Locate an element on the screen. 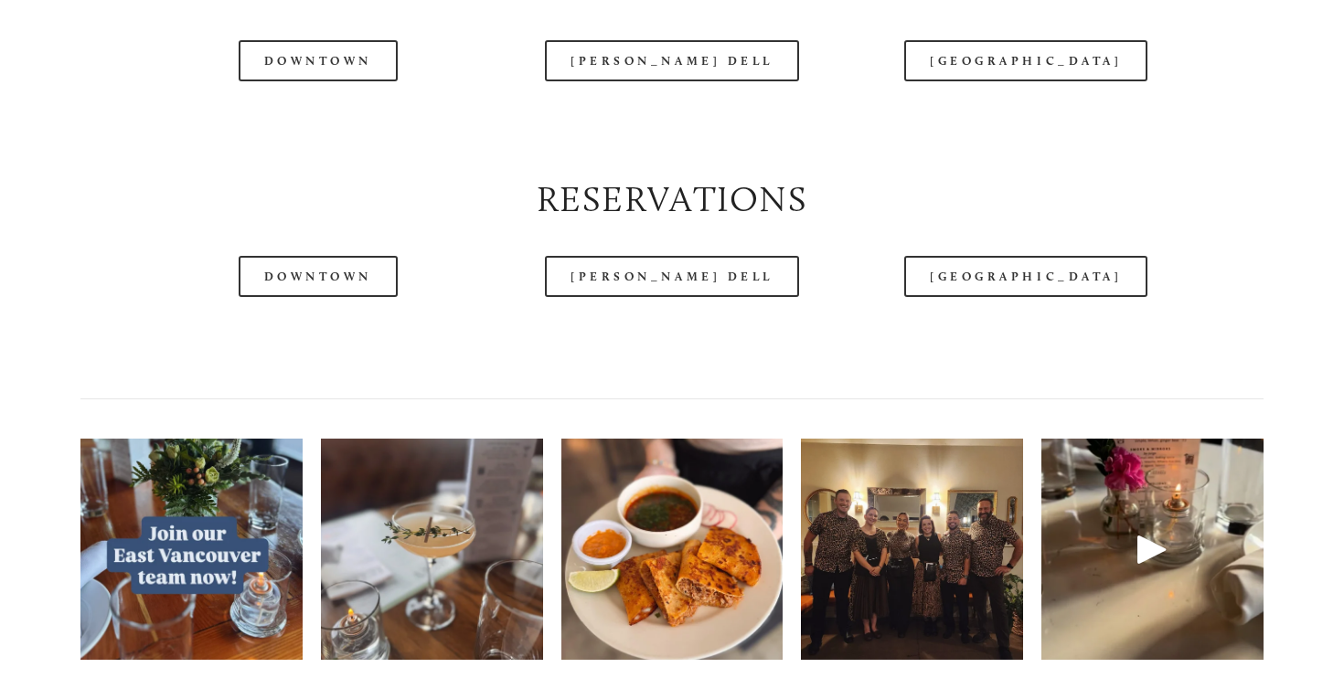 This screenshot has height=678, width=1344. img: In Castle Rock, there&rsquo;s a Saturday night tradition amongst the team &mdash; only this week ... is located at coordinates (913, 550).